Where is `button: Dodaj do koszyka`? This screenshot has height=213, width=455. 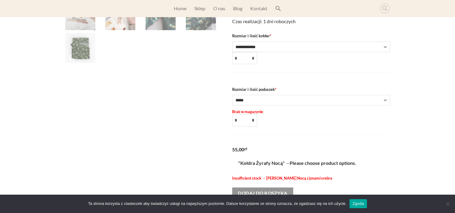
button: Dodaj do koszyka is located at coordinates (263, 193).